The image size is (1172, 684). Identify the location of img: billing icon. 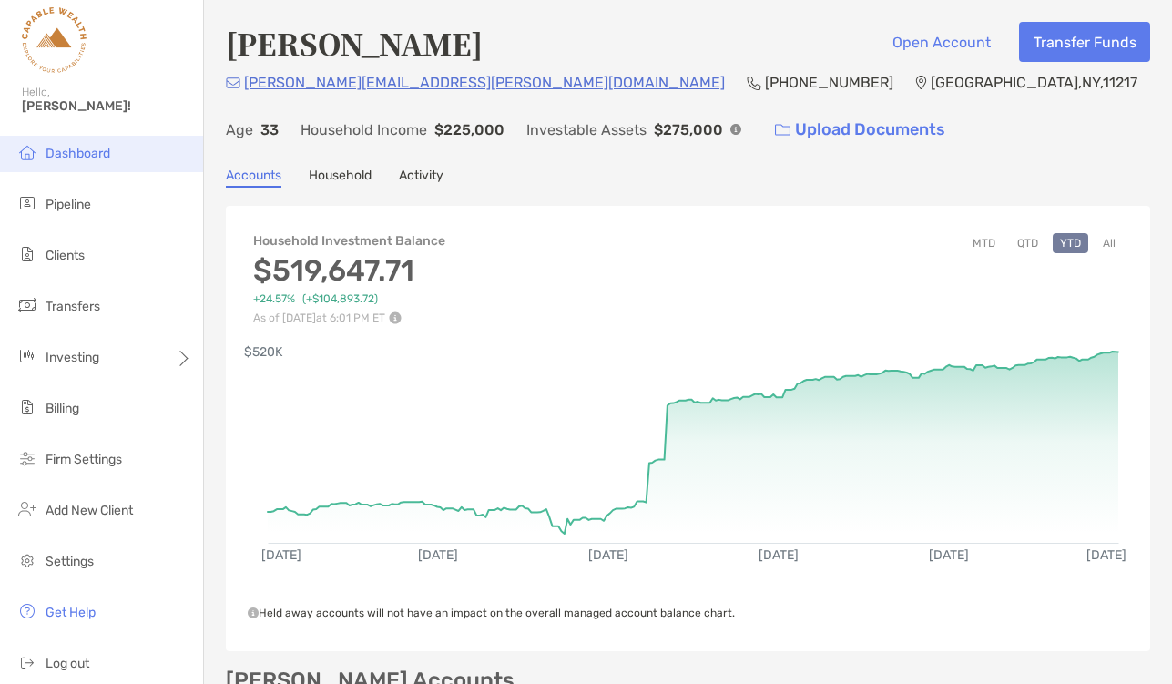
(27, 407).